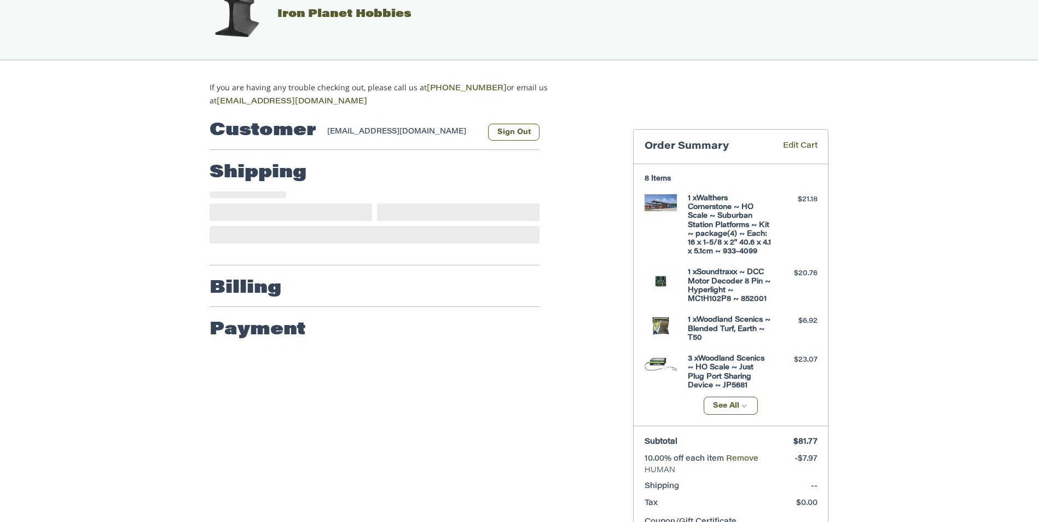  Describe the element at coordinates (305, 14) in the screenshot. I see `a: Iron Planet Hobbies` at that location.